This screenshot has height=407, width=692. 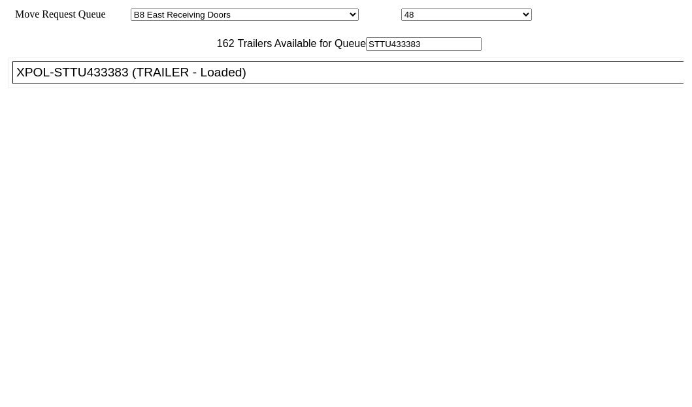 I want to click on span: 162, so click(x=222, y=43).